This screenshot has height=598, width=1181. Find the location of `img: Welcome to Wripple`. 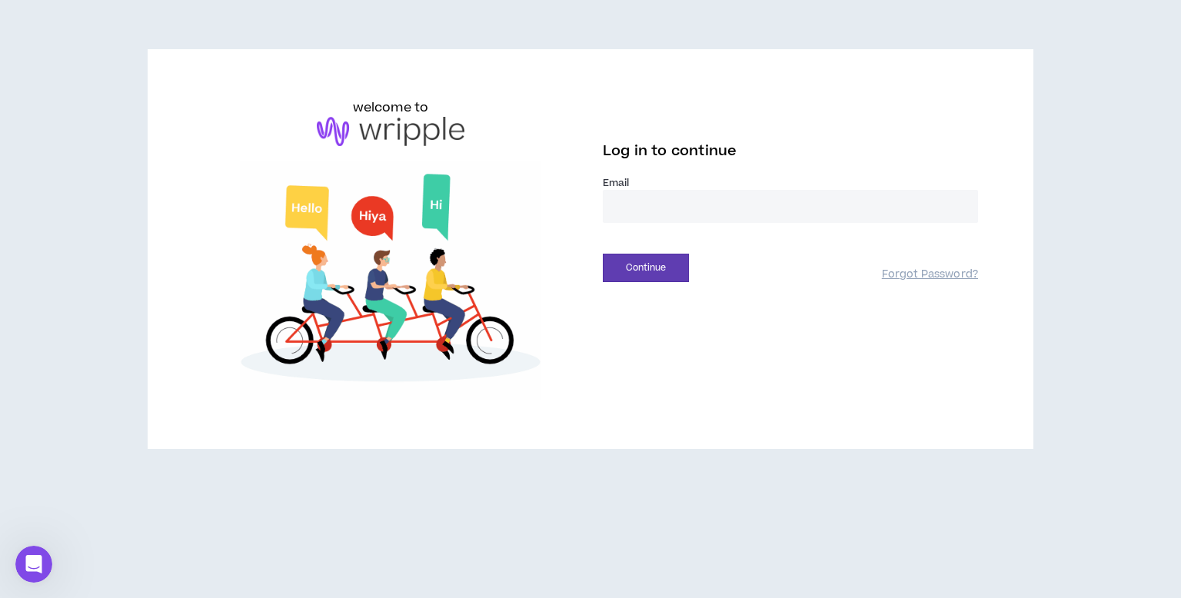

img: Welcome to Wripple is located at coordinates (390, 281).